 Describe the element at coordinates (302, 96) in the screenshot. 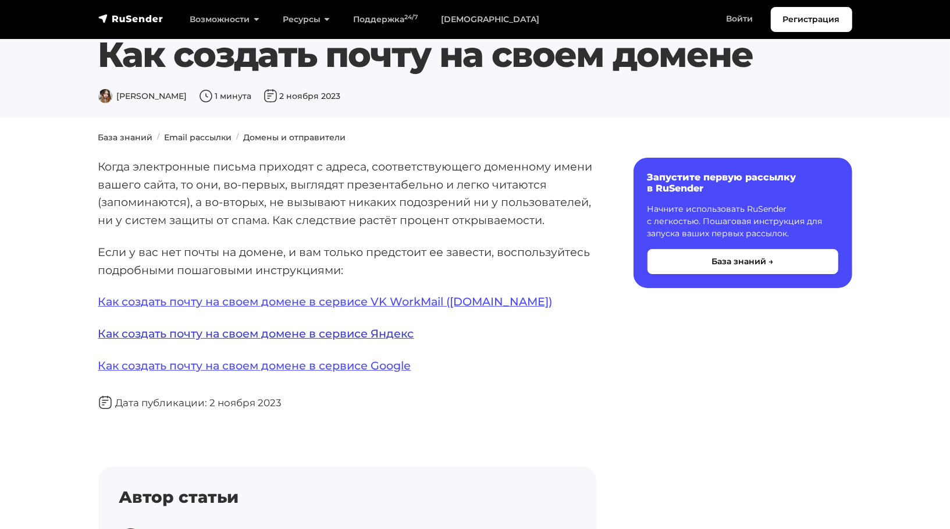

I see `span: 2 ноября 2023` at that location.